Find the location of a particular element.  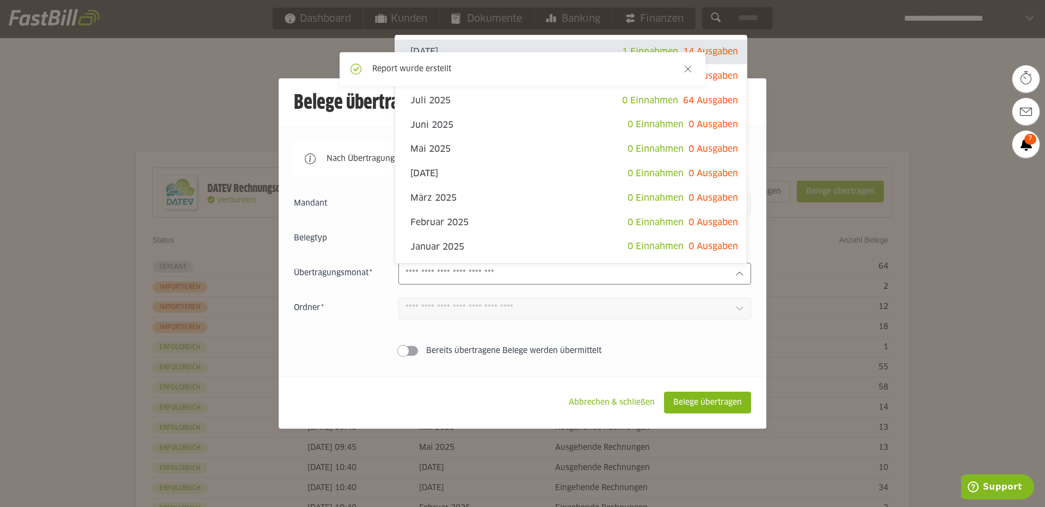

sl-switch: Bereits übertragene Belege werden übermittelt is located at coordinates (522, 351).